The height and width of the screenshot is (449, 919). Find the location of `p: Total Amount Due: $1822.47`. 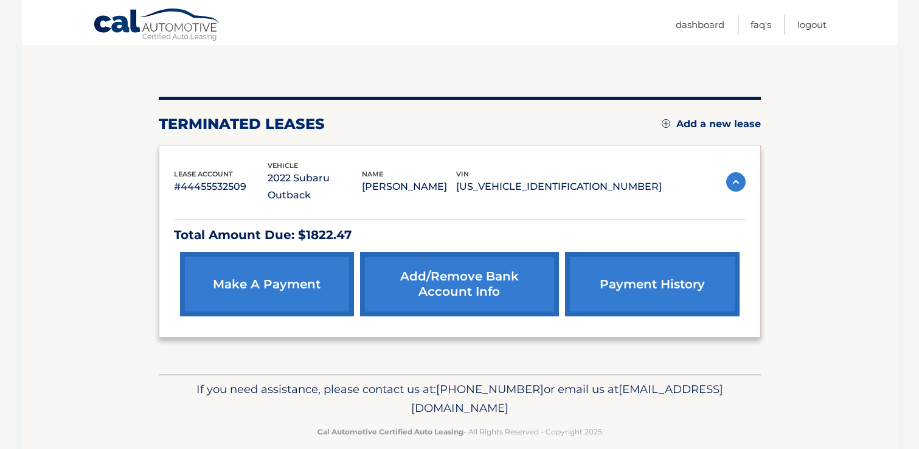

p: Total Amount Due: $1822.47 is located at coordinates (460, 235).